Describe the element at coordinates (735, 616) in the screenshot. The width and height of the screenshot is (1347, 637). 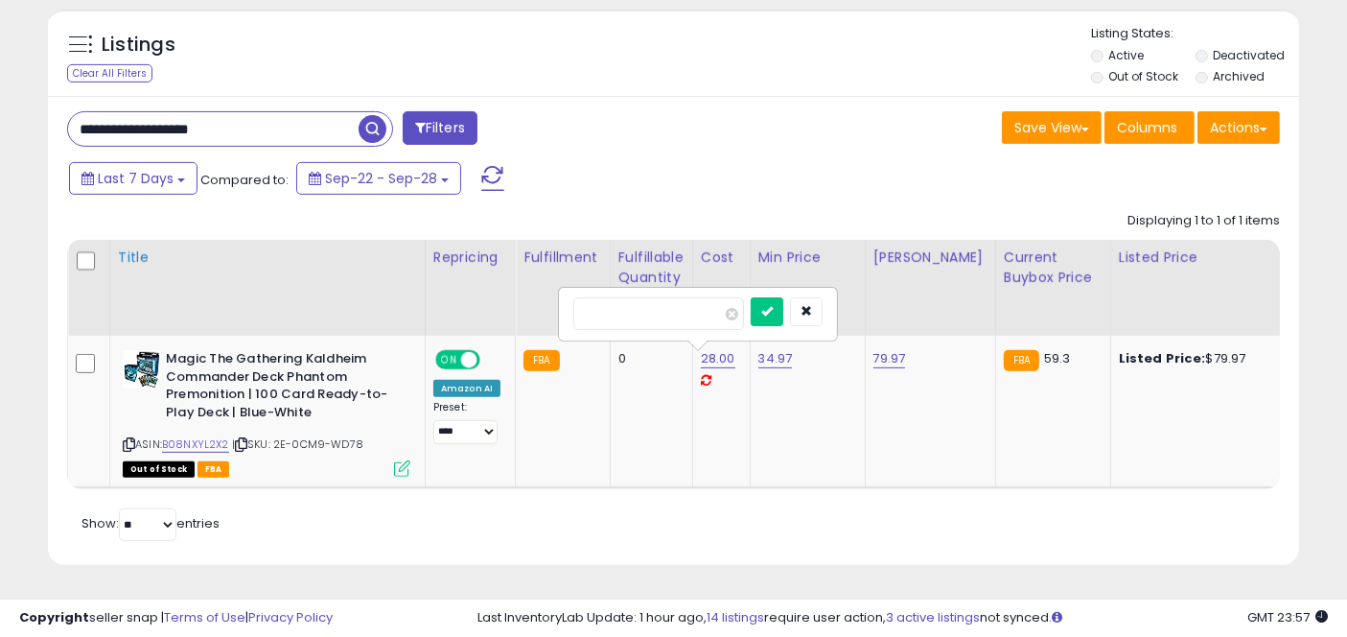
I see `a: 14 listings` at that location.